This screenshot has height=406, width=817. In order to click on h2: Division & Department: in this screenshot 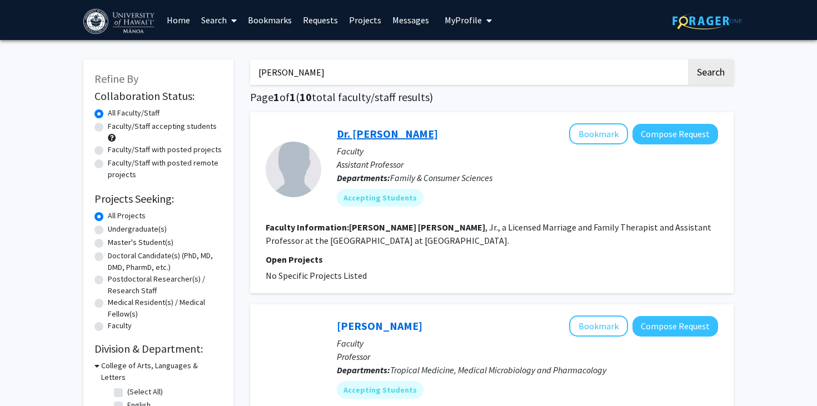, I will do `click(158, 349)`.